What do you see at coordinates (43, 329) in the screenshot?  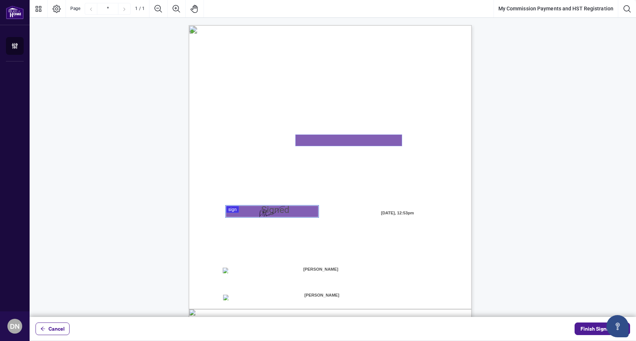 I see `span: arrow-left` at bounding box center [43, 329].